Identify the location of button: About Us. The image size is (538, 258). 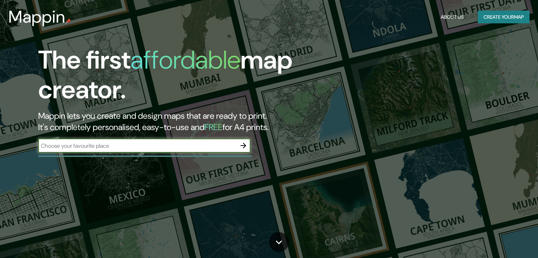
(452, 17).